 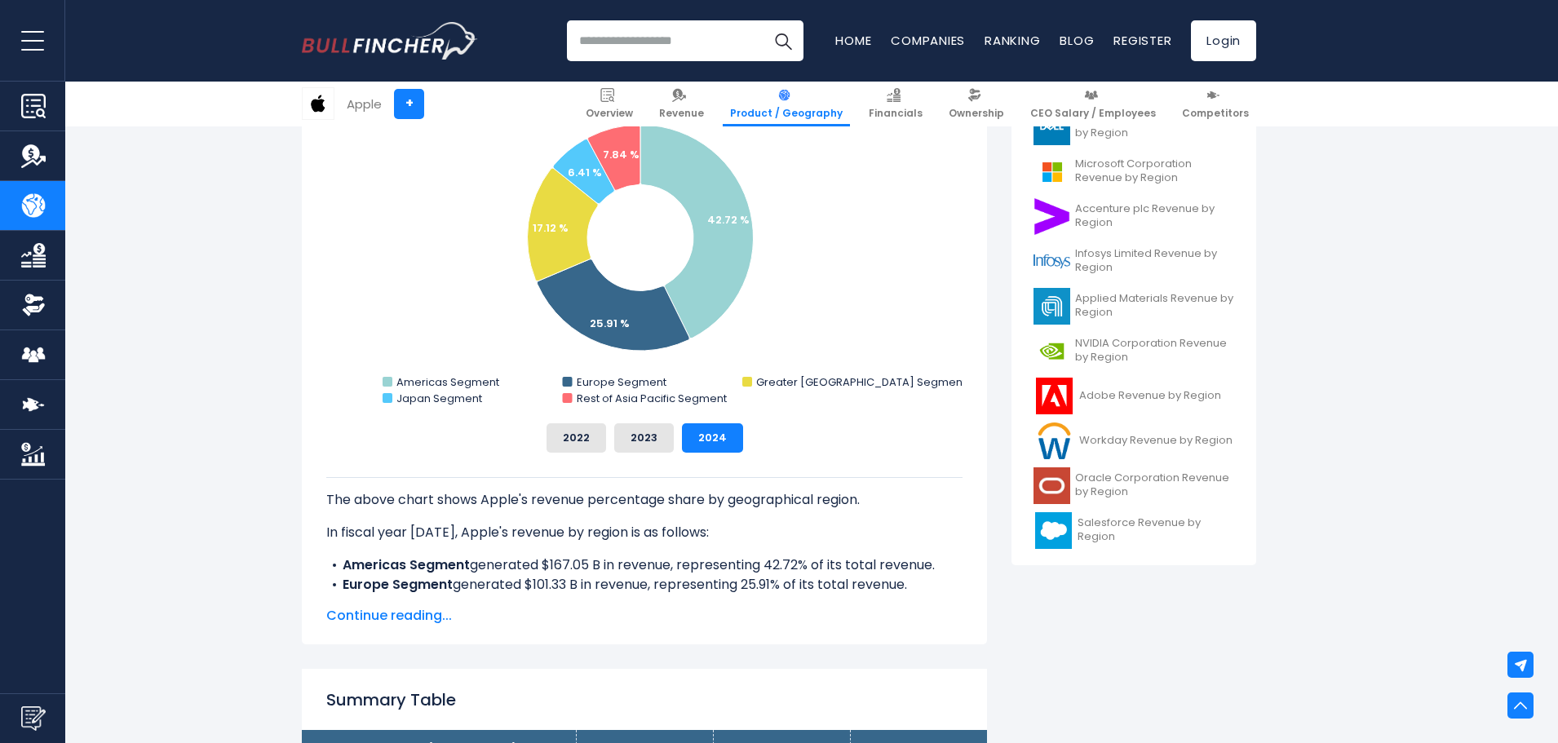 What do you see at coordinates (1134, 530) in the screenshot?
I see `a: Salesforce Revenue by Region` at bounding box center [1134, 530].